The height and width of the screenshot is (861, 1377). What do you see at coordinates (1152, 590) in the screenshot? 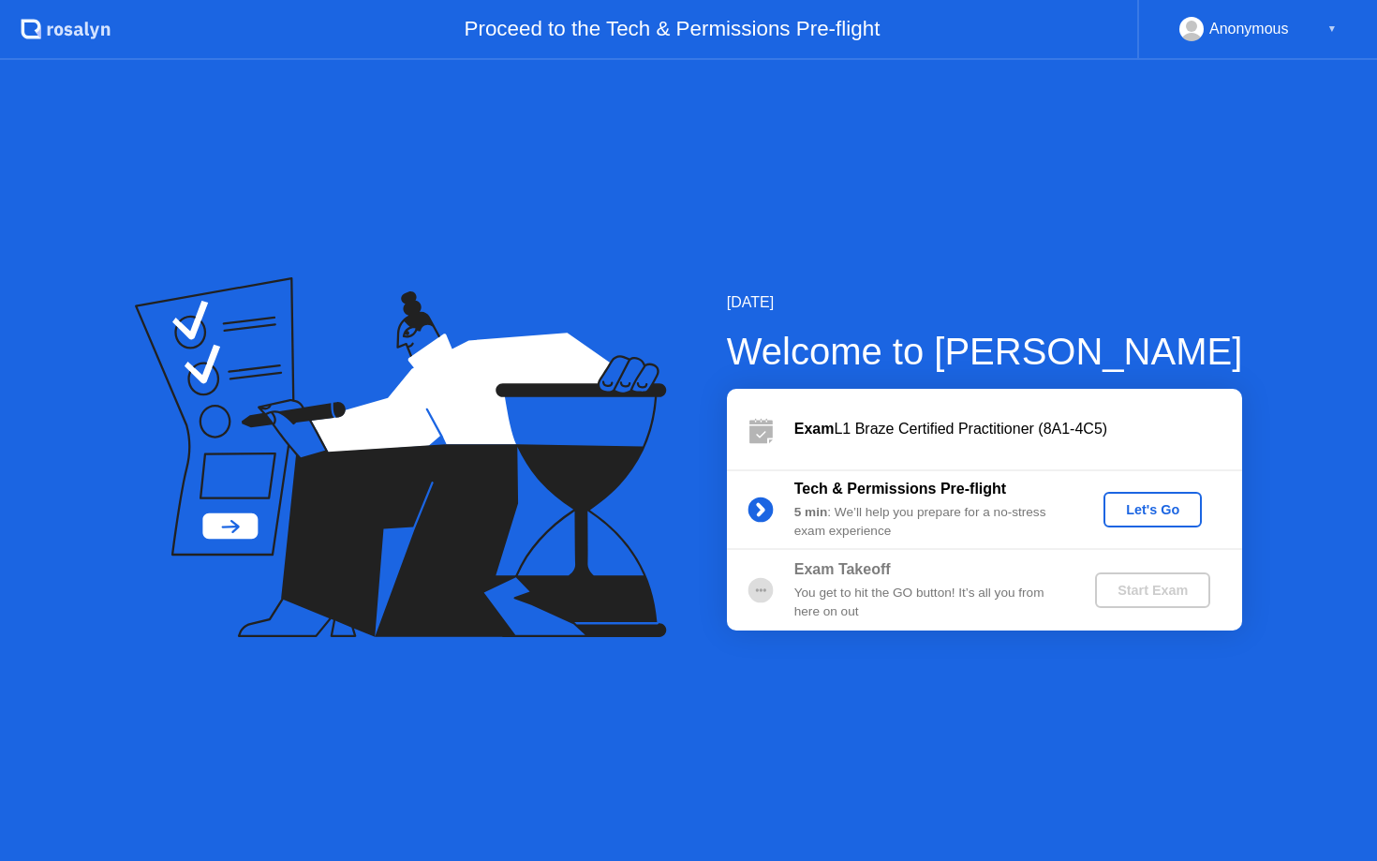
I see `button: Start Exam` at bounding box center [1152, 590].